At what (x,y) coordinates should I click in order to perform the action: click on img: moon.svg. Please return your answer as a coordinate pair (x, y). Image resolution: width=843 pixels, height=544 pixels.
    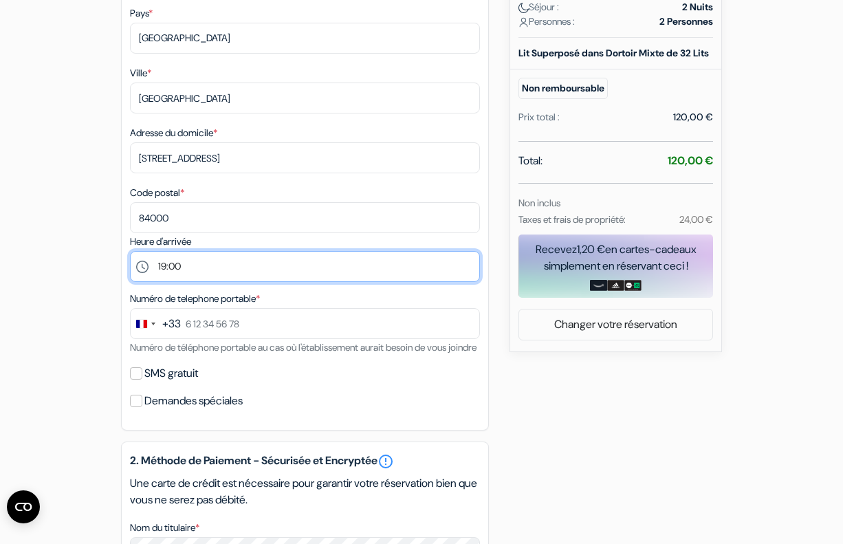
    Looking at the image, I should click on (523, 8).